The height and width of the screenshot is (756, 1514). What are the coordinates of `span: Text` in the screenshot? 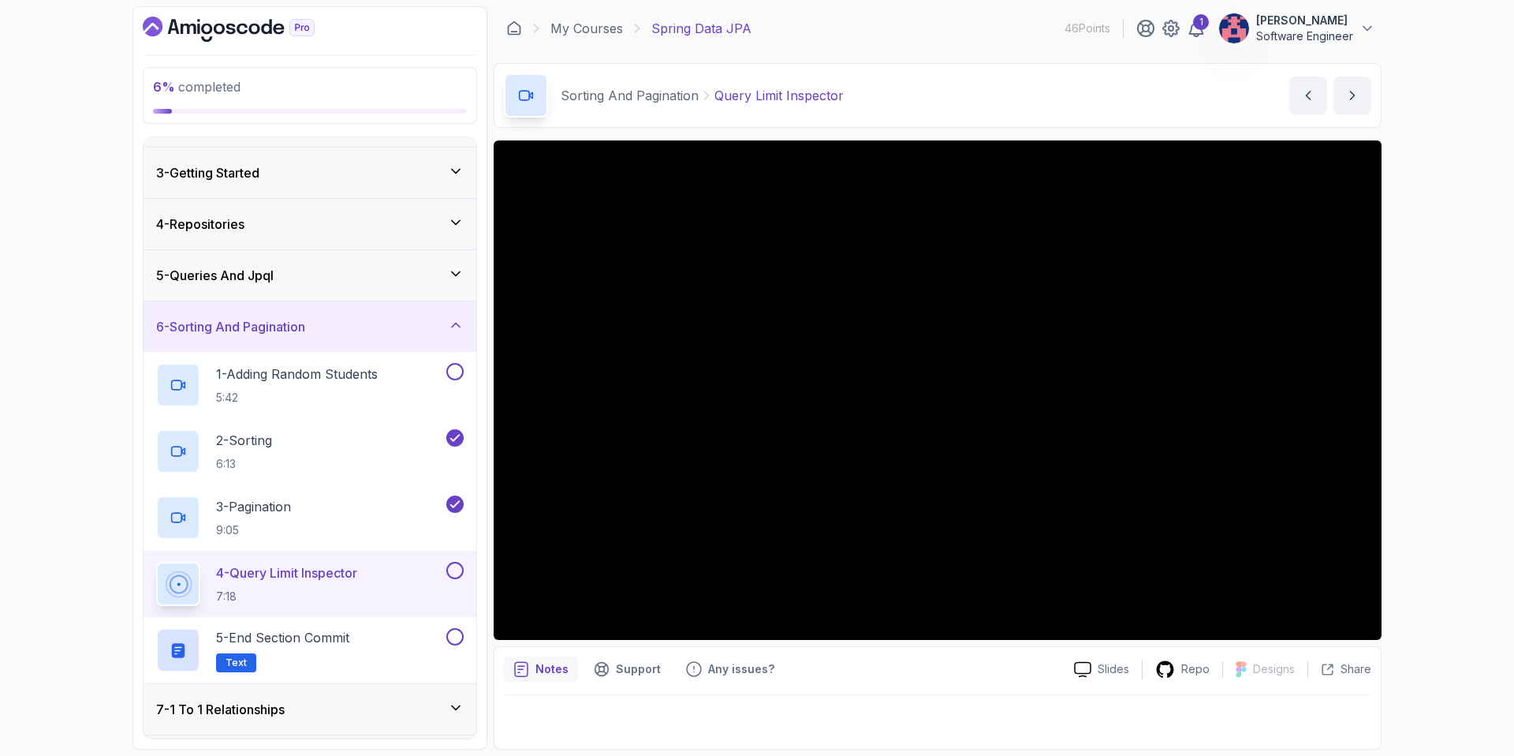 It's located at (236, 663).